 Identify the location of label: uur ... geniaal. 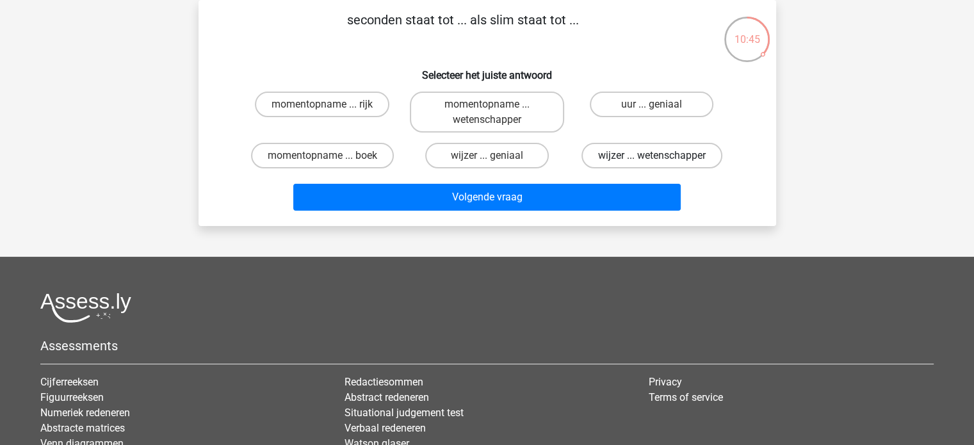
(652, 104).